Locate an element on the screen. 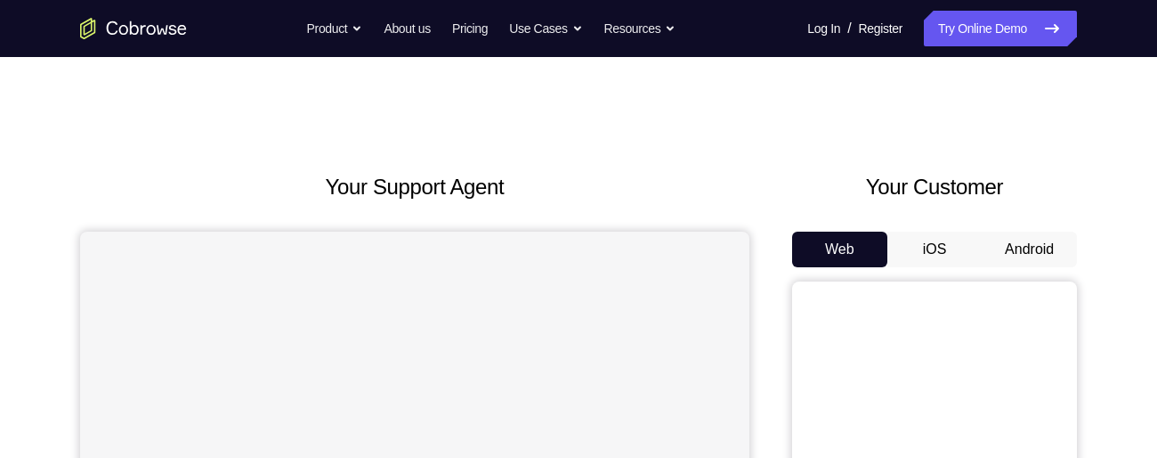 This screenshot has width=1157, height=458. a: About us is located at coordinates (407, 28).